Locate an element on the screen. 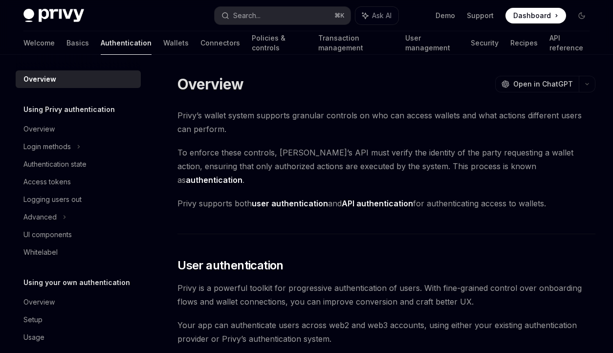  a: Recipes is located at coordinates (524, 43).